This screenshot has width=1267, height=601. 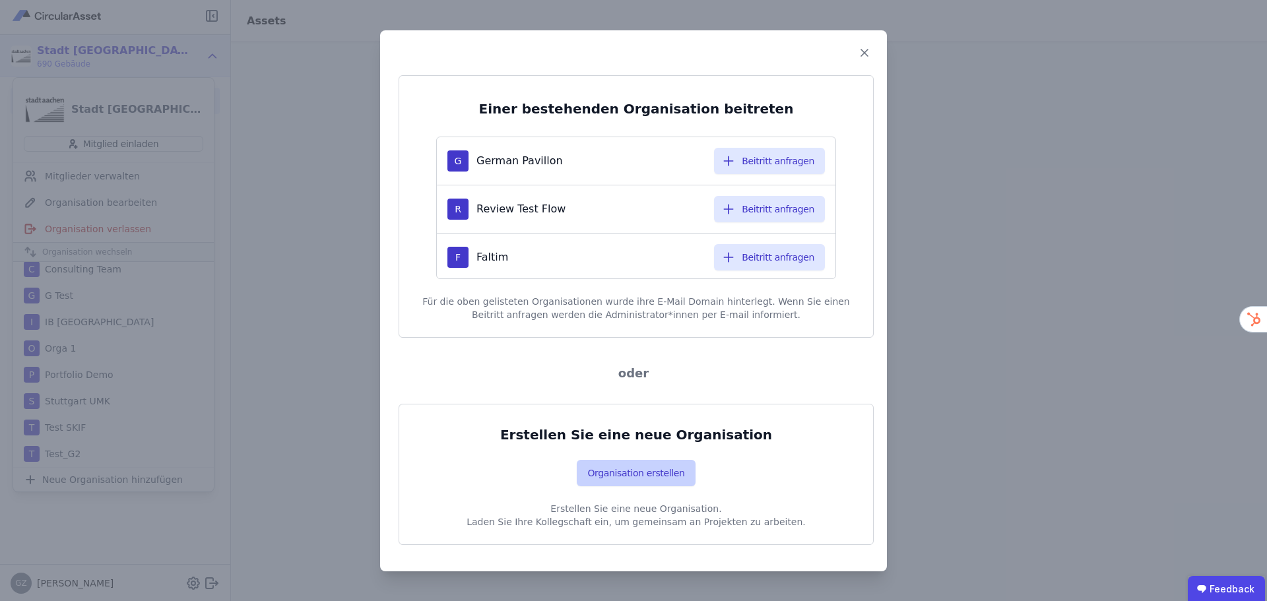 What do you see at coordinates (458, 209) in the screenshot?
I see `div: R` at bounding box center [458, 209].